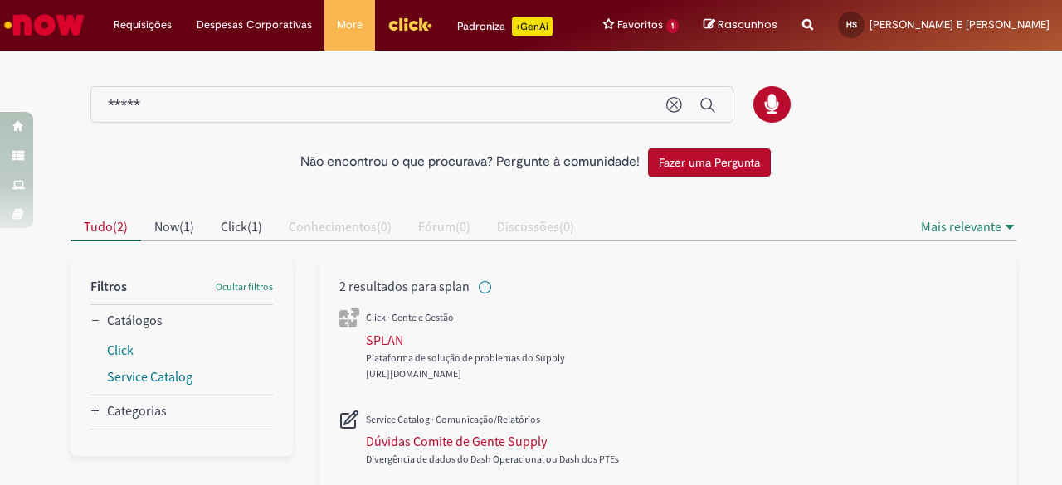 This screenshot has height=485, width=1062. I want to click on span: Requisições, so click(143, 25).